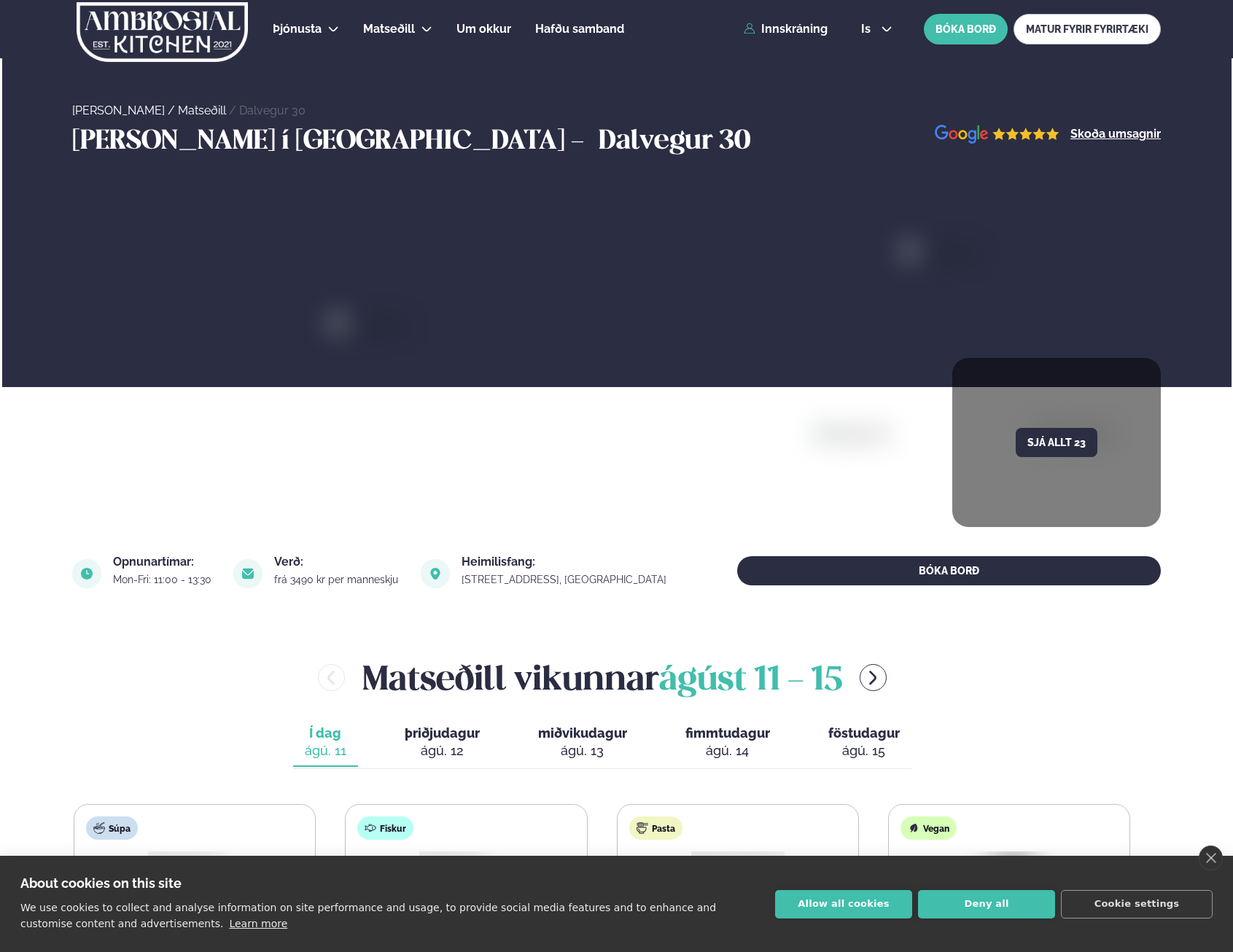 The width and height of the screenshot is (1233, 952). I want to click on button: menu-btn-left, so click(331, 678).